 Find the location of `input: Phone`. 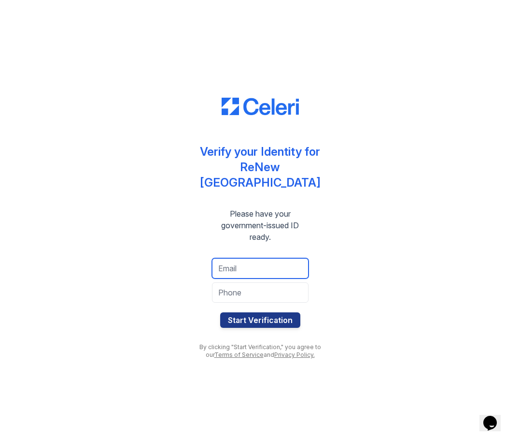

input: Phone is located at coordinates (260, 292).